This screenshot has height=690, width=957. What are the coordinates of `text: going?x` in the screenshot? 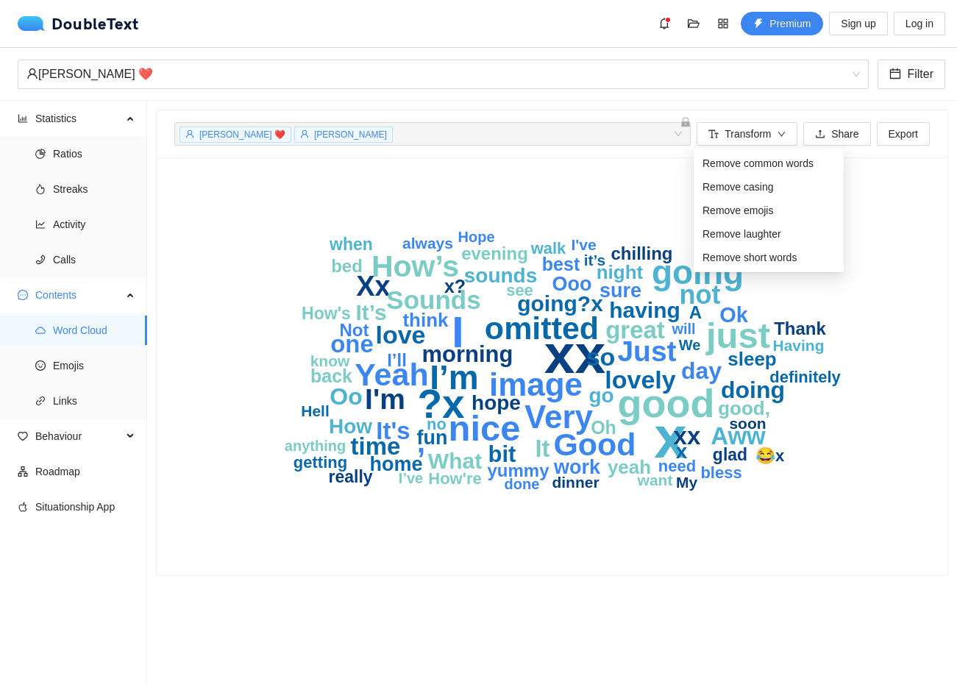 It's located at (560, 303).